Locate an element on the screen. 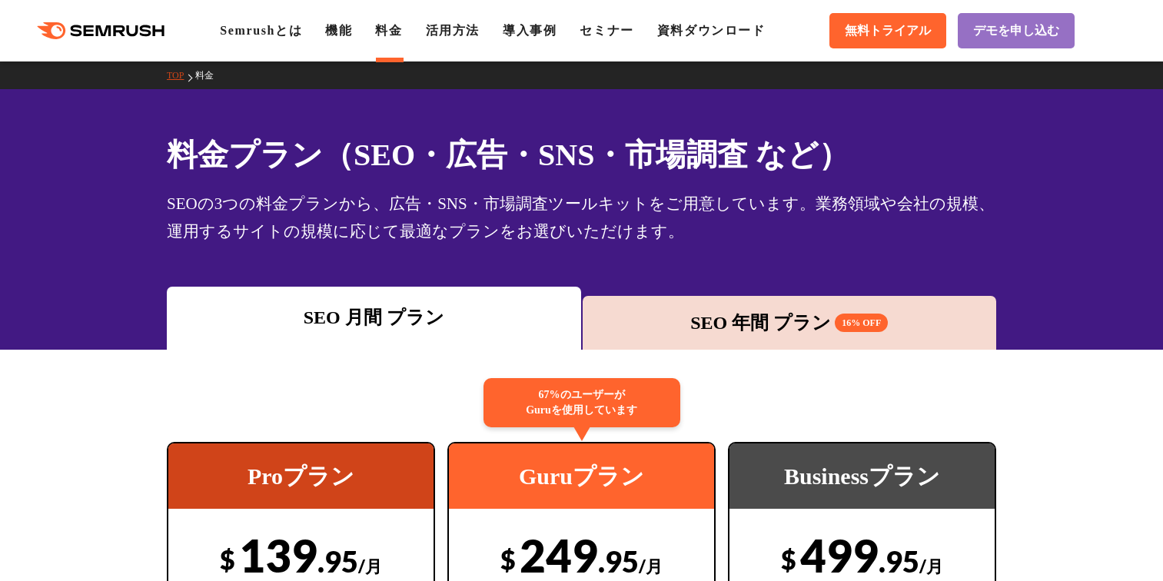 This screenshot has width=1163, height=581. a: デモを申し込む is located at coordinates (1016, 31).